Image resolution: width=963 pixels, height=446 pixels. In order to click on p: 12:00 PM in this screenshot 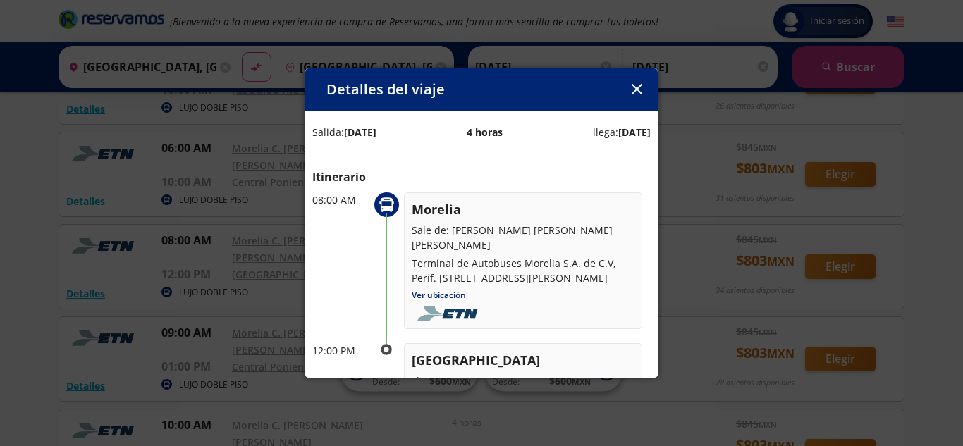, I will do `click(341, 350)`.